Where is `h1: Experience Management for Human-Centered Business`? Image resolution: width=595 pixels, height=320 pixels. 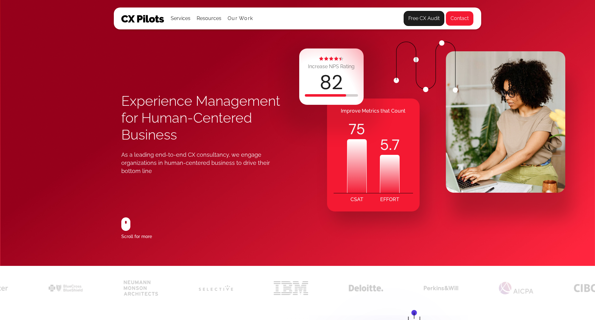 h1: Experience Management for Human-Centered Business is located at coordinates (209, 118).